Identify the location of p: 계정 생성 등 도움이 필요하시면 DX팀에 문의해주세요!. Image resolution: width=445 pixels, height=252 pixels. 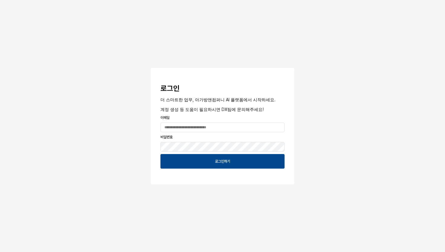
(223, 109).